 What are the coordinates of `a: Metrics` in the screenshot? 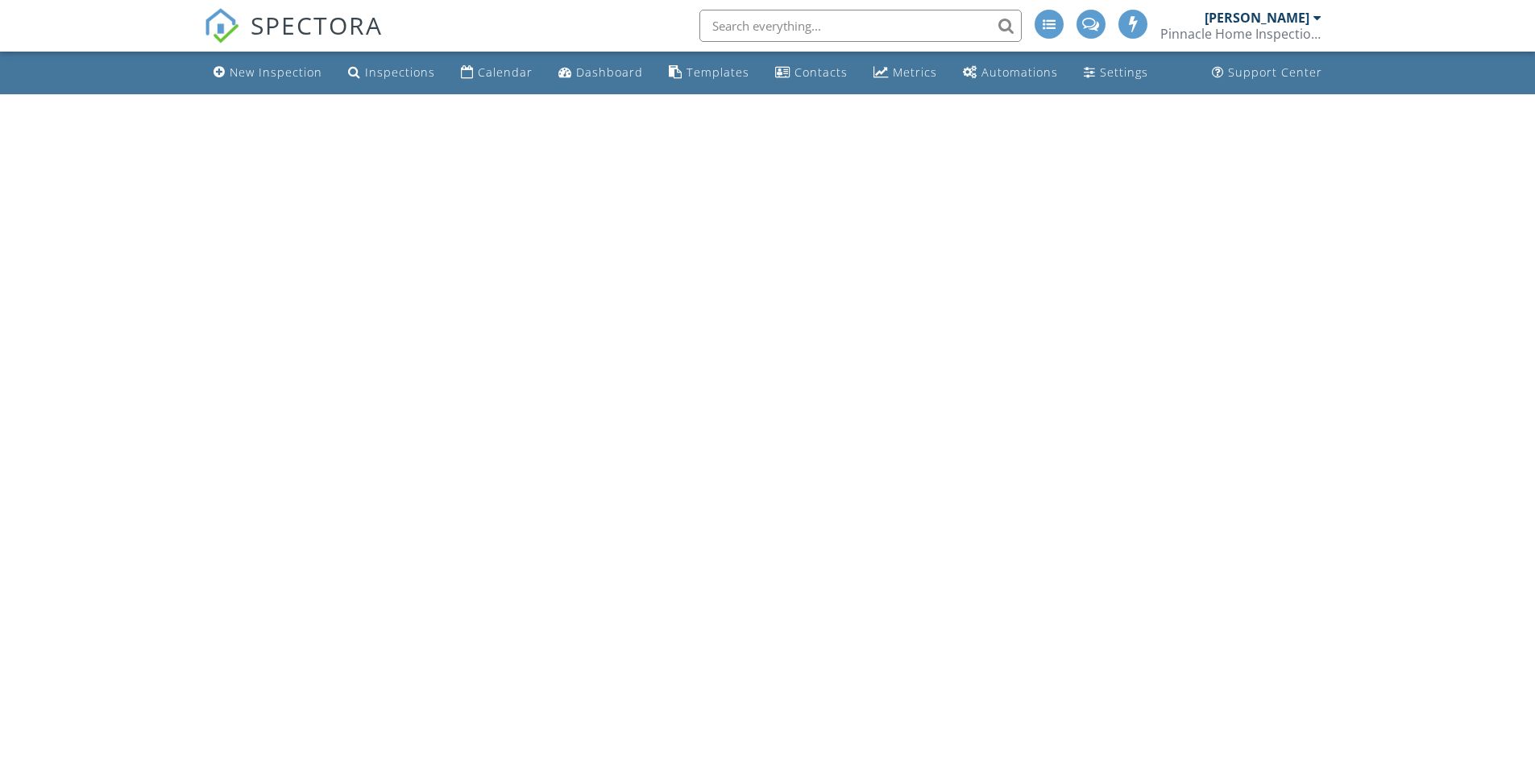 It's located at (905, 73).